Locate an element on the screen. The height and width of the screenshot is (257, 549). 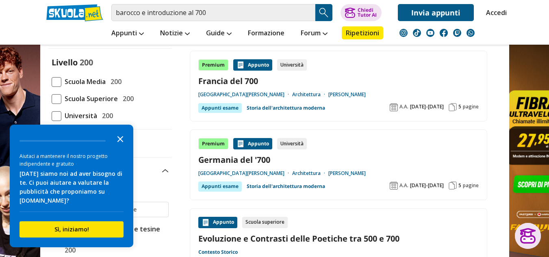
img: tiktok is located at coordinates (417, 33).